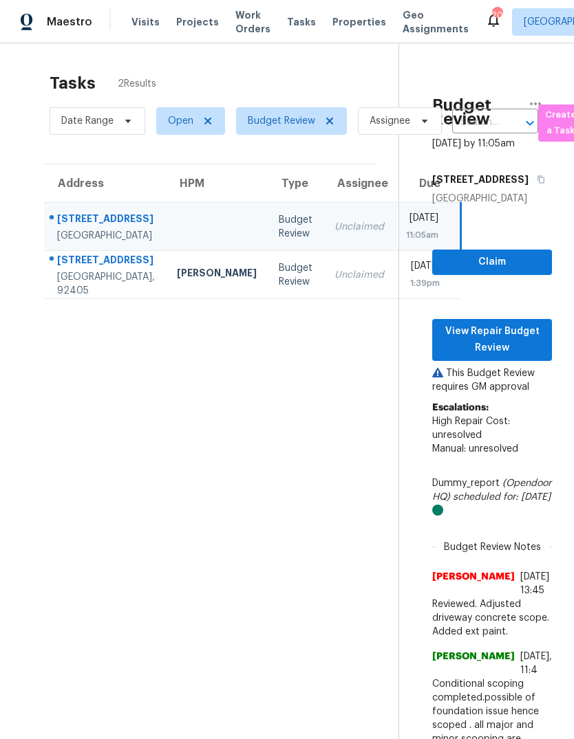 This screenshot has width=574, height=739. What do you see at coordinates (475, 112) in the screenshot?
I see `h2: Budget Review` at bounding box center [475, 112].